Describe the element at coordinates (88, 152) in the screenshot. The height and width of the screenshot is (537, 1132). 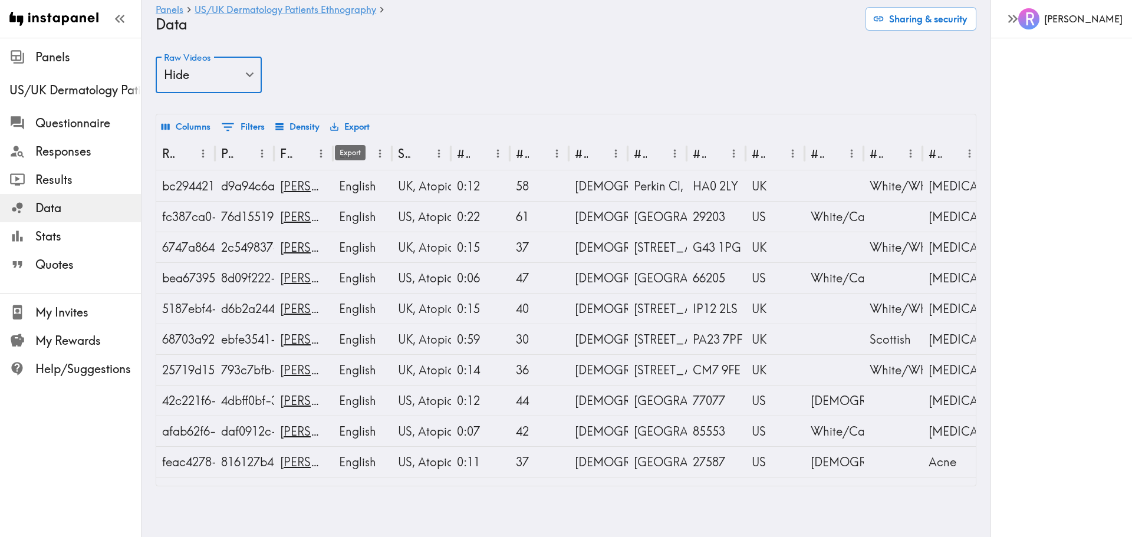
I see `span: Responses` at that location.